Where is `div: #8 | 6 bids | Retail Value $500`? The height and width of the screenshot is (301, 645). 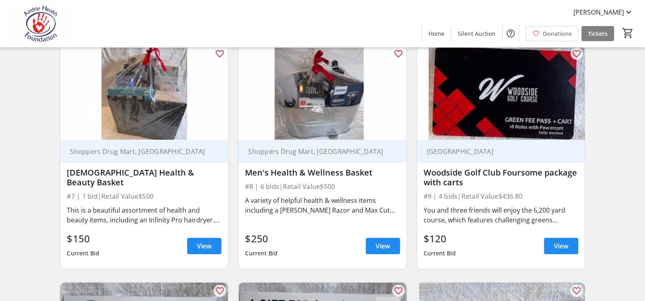 div: #8 | 6 bids | Retail Value $500 is located at coordinates (322, 186).